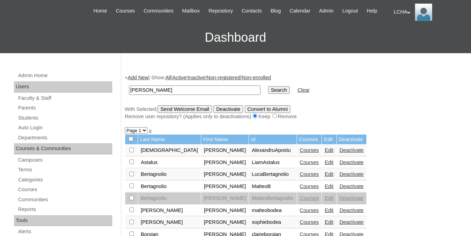 Image resolution: width=471 pixels, height=236 pixels. Describe the element at coordinates (168, 78) in the screenshot. I see `a: All` at that location.